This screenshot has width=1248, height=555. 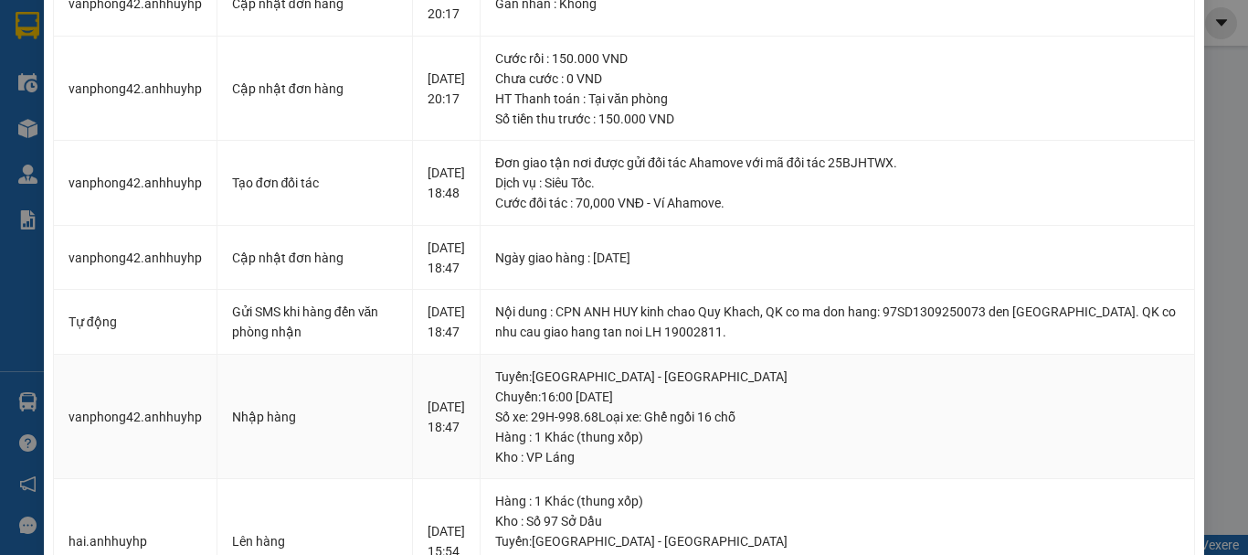 I want to click on div: Tạo đơn đối tác, so click(x=314, y=183).